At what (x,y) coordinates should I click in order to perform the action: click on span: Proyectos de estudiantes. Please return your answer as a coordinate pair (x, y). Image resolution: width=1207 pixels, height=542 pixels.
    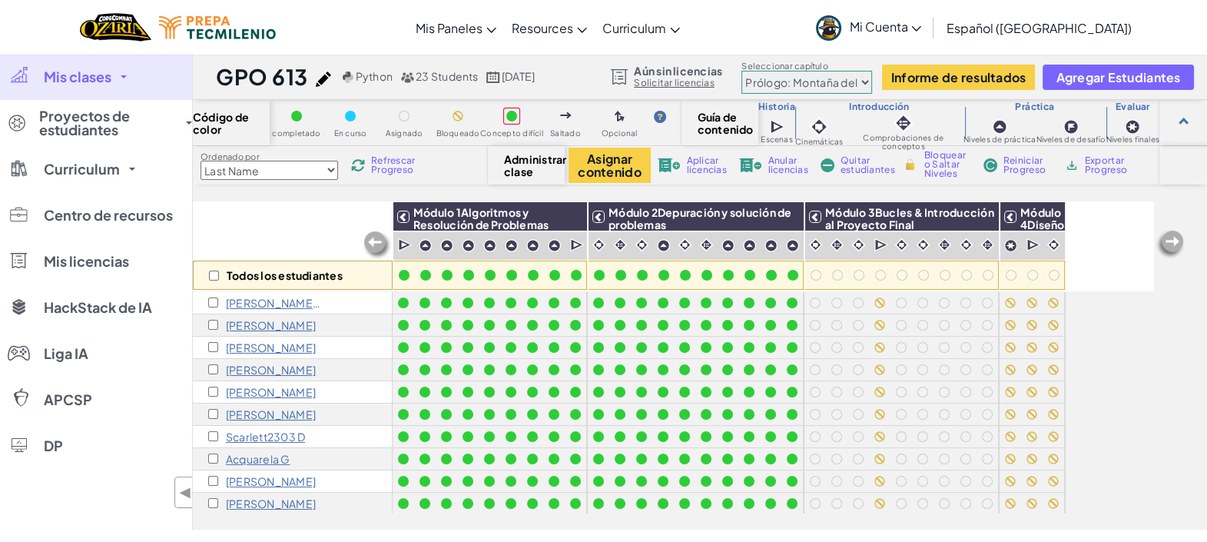
    Looking at the image, I should click on (108, 123).